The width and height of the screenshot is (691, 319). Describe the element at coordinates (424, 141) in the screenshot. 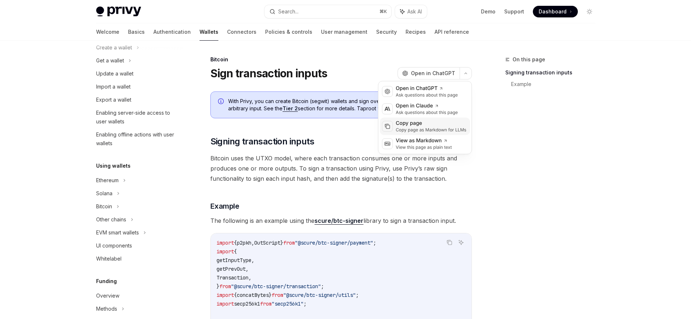

I see `div: View as Markdown` at that location.